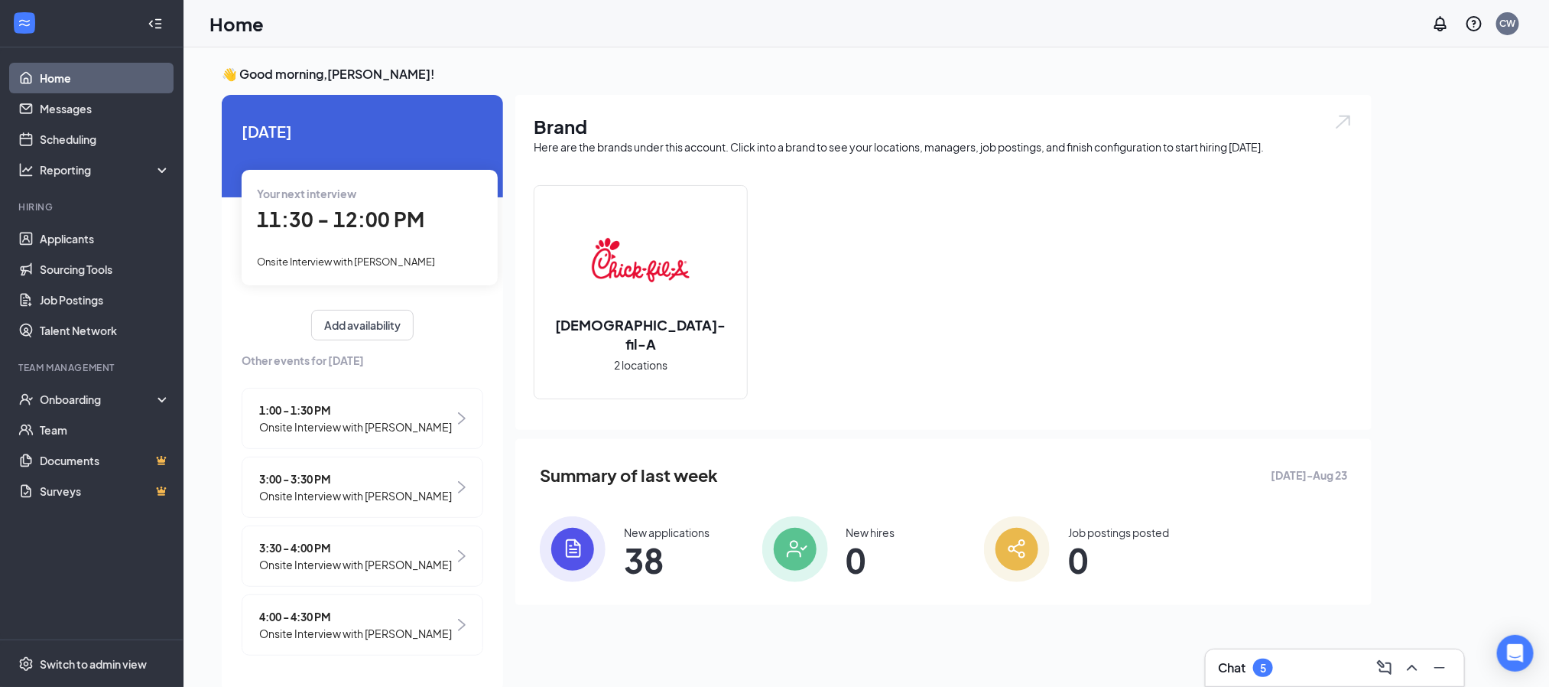 The image size is (1549, 687). Describe the element at coordinates (155, 24) in the screenshot. I see `svg: Collapse` at that location.